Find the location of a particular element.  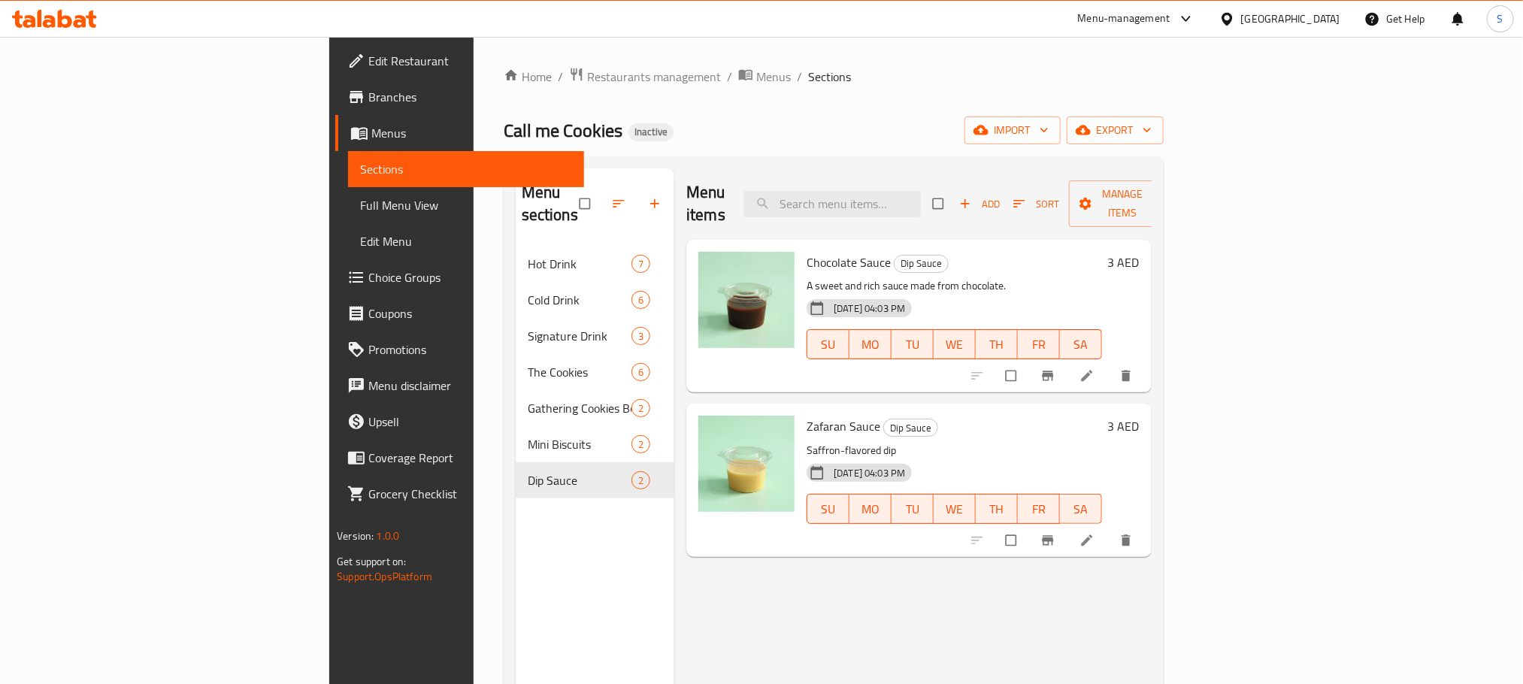

a: Edit Menu is located at coordinates (465, 241).